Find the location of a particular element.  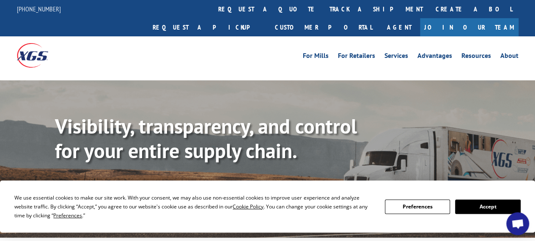

a: Open chat is located at coordinates (518, 224).